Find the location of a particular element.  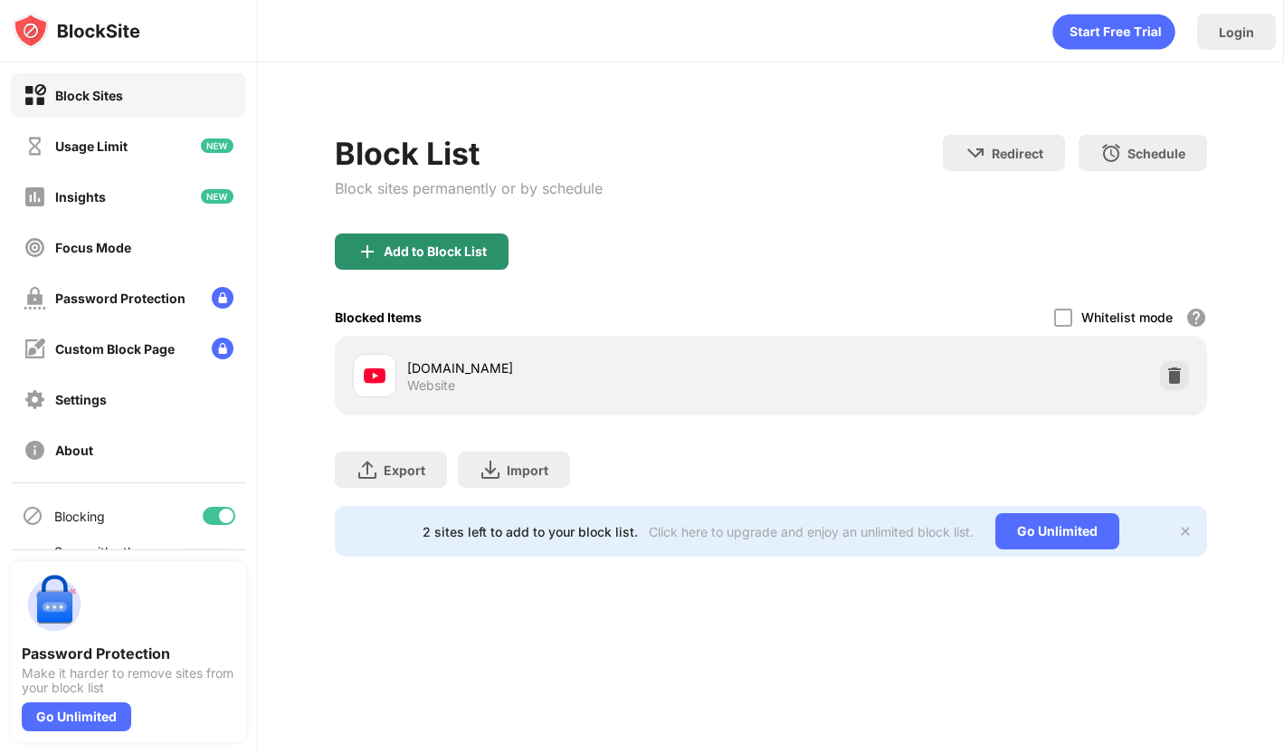

img: settings-off.svg is located at coordinates (34, 399).